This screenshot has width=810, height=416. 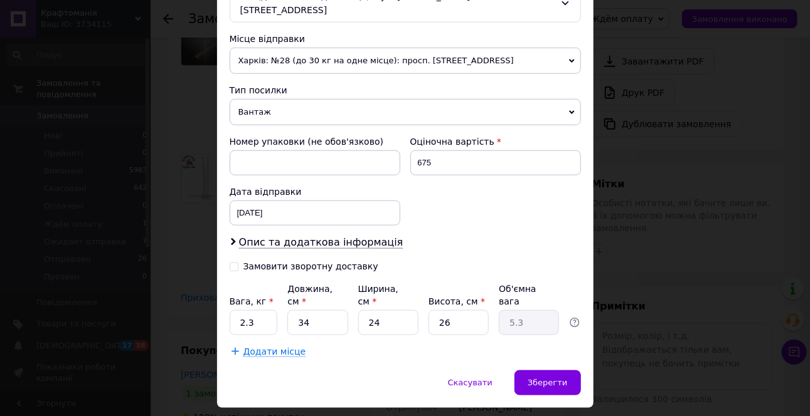 I want to click on label: Висота, см, so click(x=457, y=302).